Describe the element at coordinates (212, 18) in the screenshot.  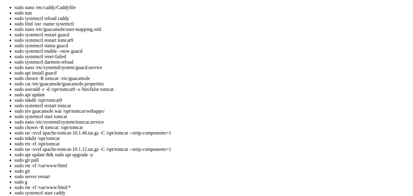
I see `li: sudo systemctl reload caddy` at that location.